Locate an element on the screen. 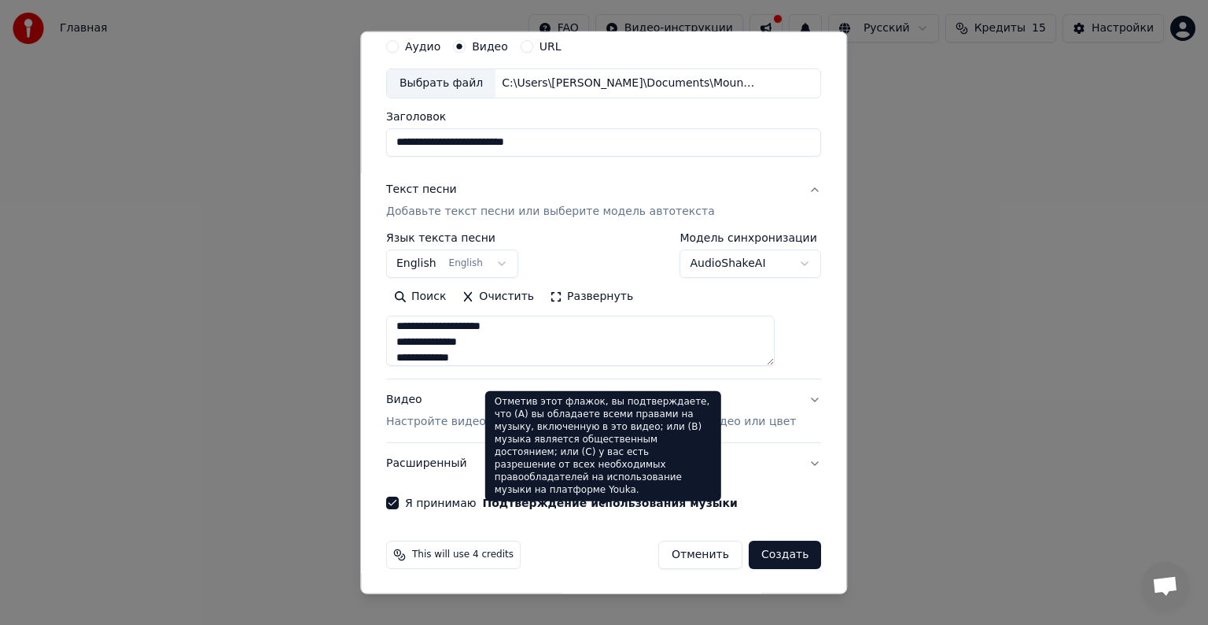  button: ВидеоНастройте видео караоке: используйте изображение, видео или цвет is located at coordinates (603, 411).